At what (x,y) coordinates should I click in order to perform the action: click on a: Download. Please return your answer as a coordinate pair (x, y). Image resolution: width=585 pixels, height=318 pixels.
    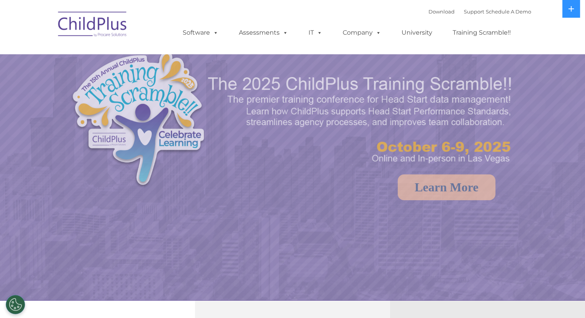
    Looking at the image, I should click on (442, 12).